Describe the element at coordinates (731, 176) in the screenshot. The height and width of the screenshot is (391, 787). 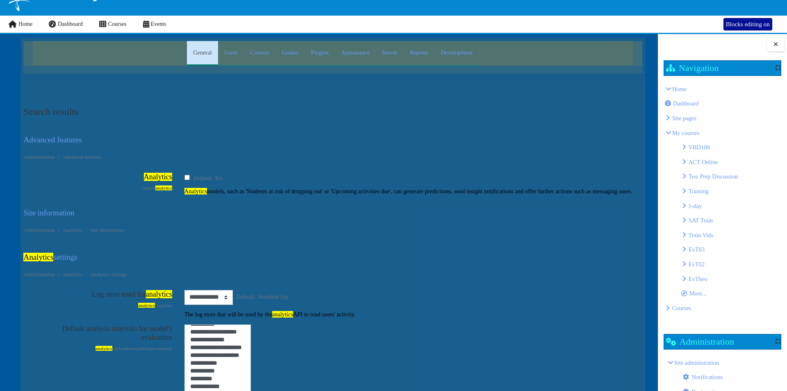
I see `li: Test Prep Discussion` at that location.